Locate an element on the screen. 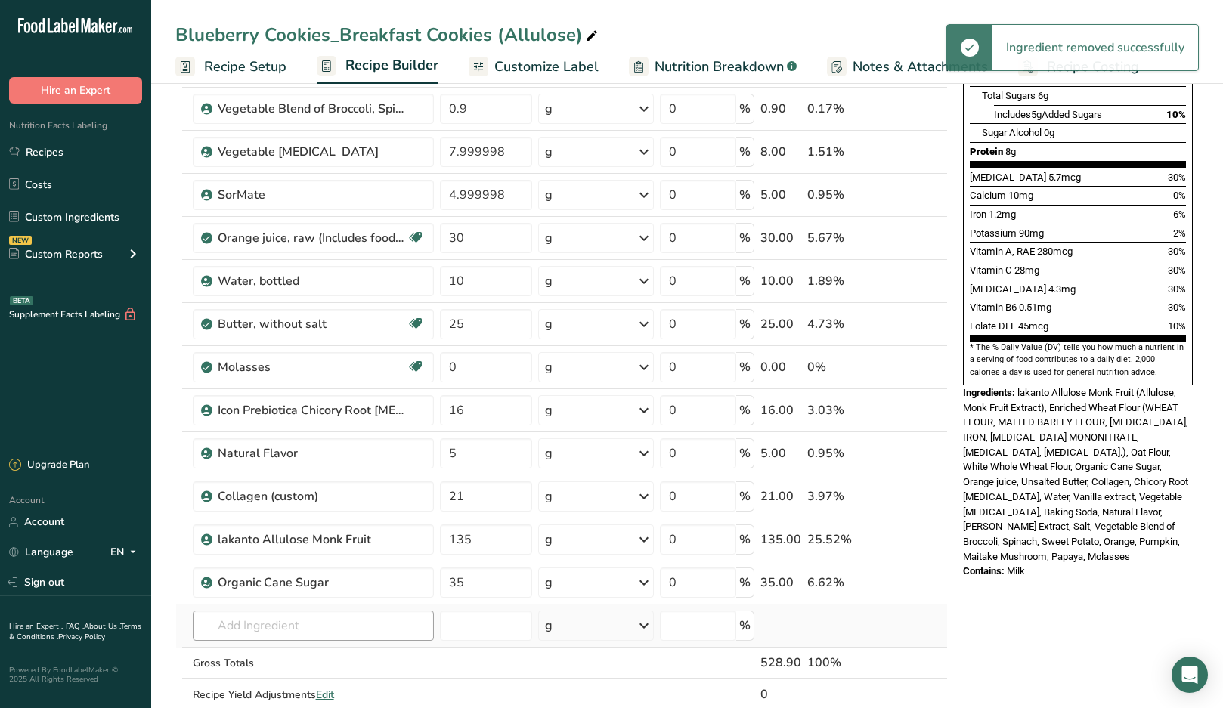  div: Recipe Yield Adjustments is located at coordinates (313, 695).